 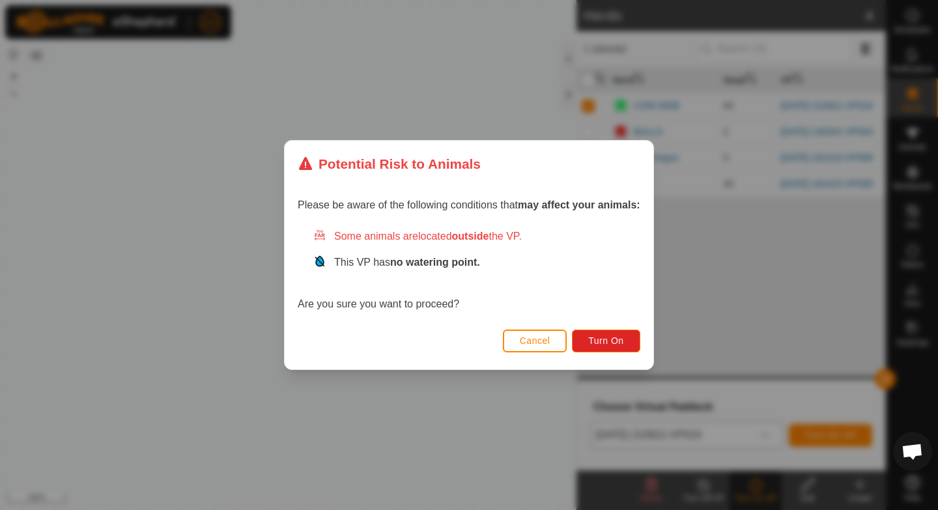 What do you see at coordinates (389, 163) in the screenshot?
I see `div: Potential Risk to Animals` at bounding box center [389, 163].